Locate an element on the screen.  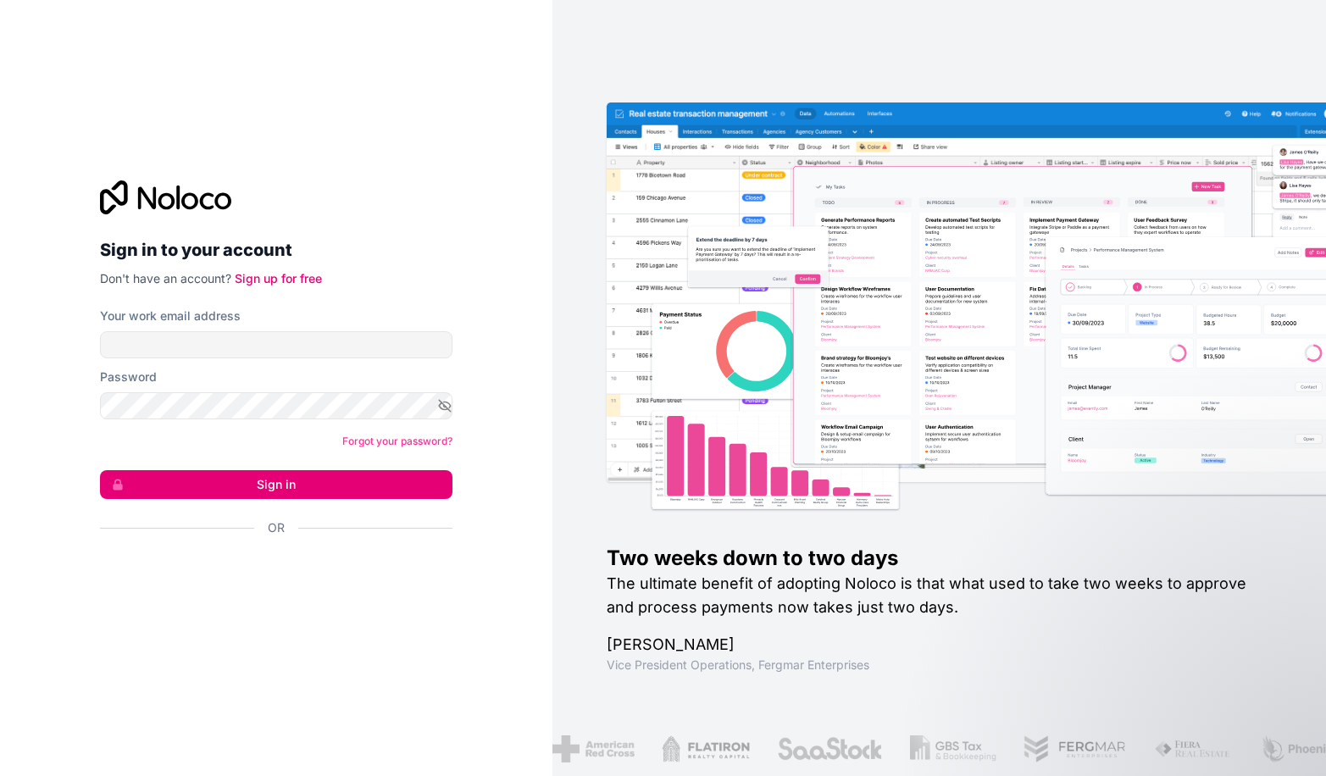
h2: The ultimate benefit of adopting Noloco is that what used to take two weeks to approve and proces... is located at coordinates (939, 596).